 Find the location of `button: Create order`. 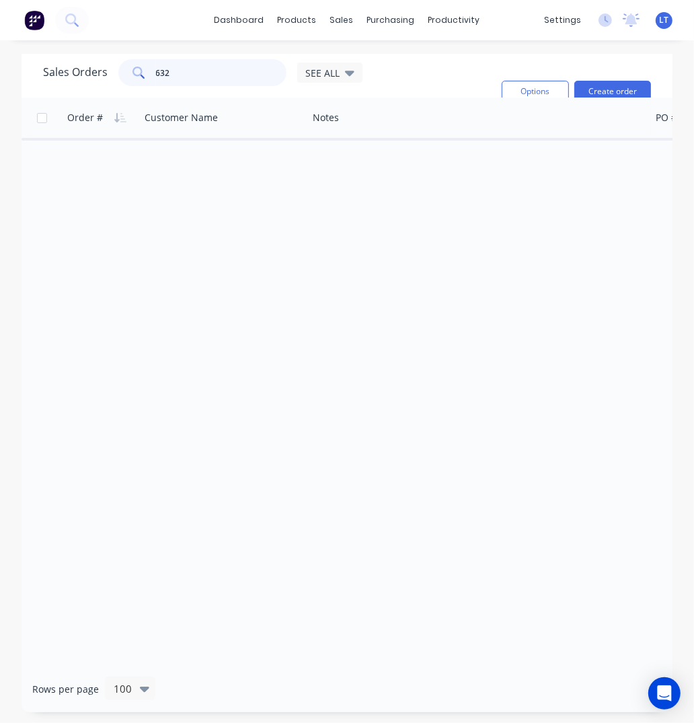

button: Create order is located at coordinates (613, 91).